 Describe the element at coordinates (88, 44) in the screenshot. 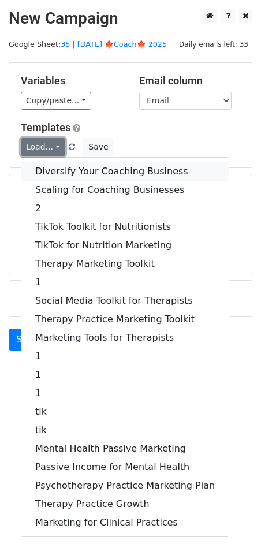

I see `small: Google Sheet:` at that location.